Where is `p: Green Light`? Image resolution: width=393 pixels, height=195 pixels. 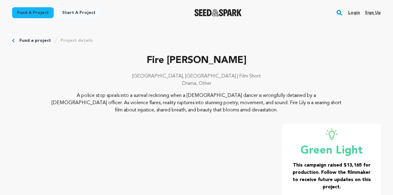
p: Green Light is located at coordinates (332, 151).